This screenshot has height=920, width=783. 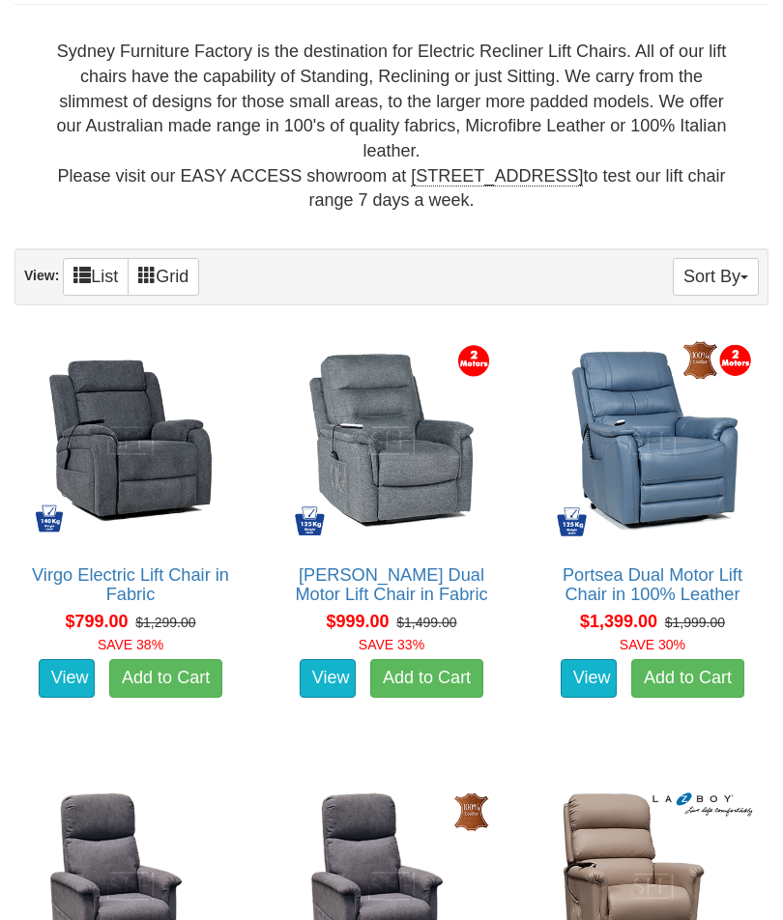 I want to click on a: Portsea Dual Motor Lift Chair in 100% Leather, so click(x=652, y=584).